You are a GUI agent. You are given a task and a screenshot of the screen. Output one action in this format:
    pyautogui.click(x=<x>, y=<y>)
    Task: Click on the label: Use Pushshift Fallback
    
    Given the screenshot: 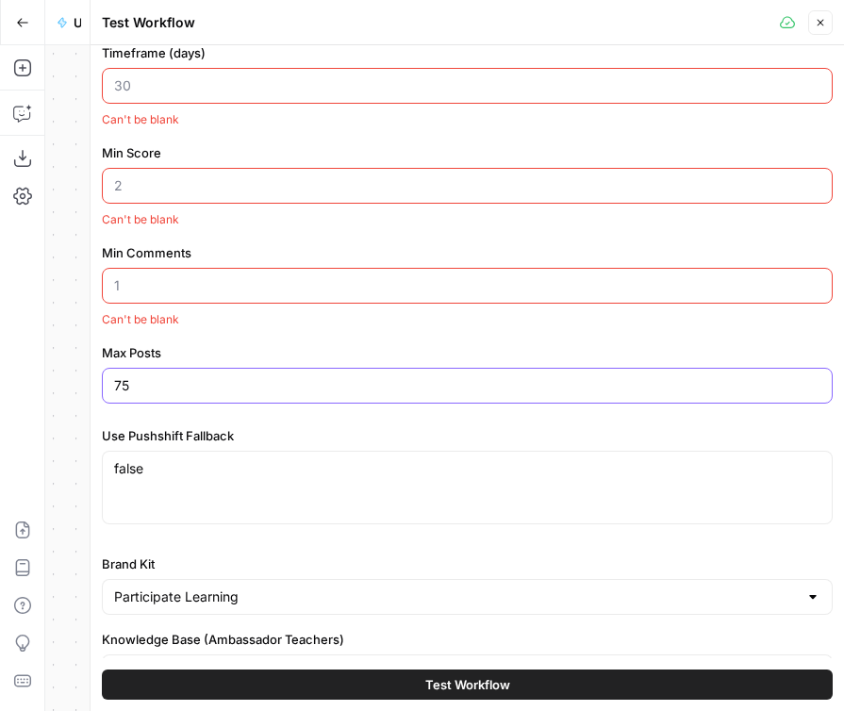 What is the action you would take?
    pyautogui.click(x=467, y=435)
    